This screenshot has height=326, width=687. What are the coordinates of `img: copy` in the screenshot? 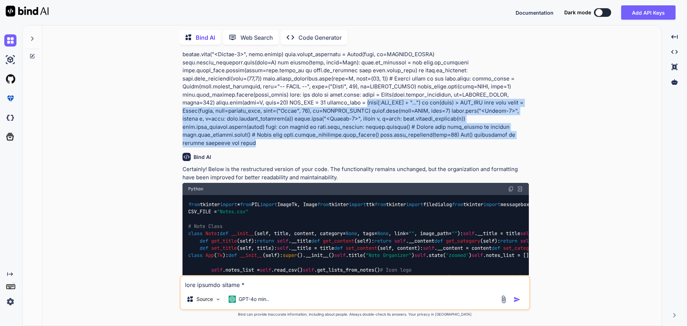 It's located at (511, 189).